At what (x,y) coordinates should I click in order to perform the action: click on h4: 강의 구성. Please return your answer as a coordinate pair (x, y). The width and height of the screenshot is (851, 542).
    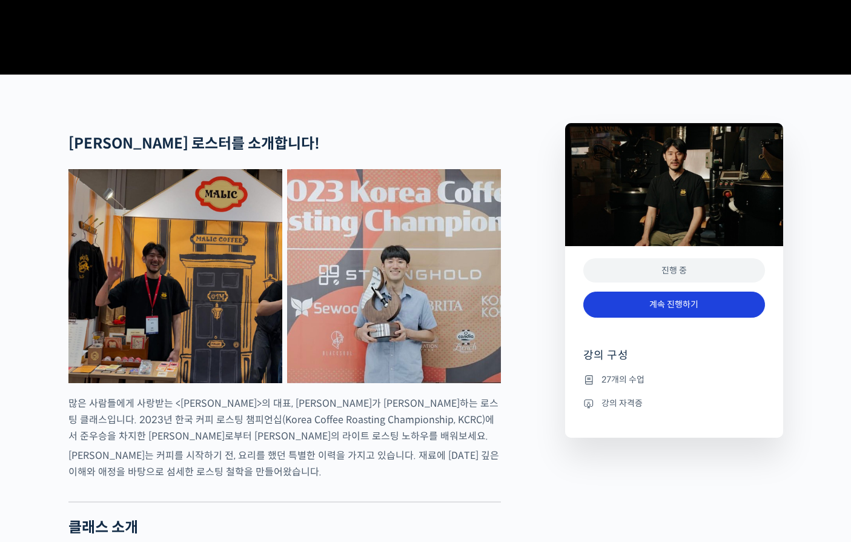
    Looking at the image, I should click on (674, 360).